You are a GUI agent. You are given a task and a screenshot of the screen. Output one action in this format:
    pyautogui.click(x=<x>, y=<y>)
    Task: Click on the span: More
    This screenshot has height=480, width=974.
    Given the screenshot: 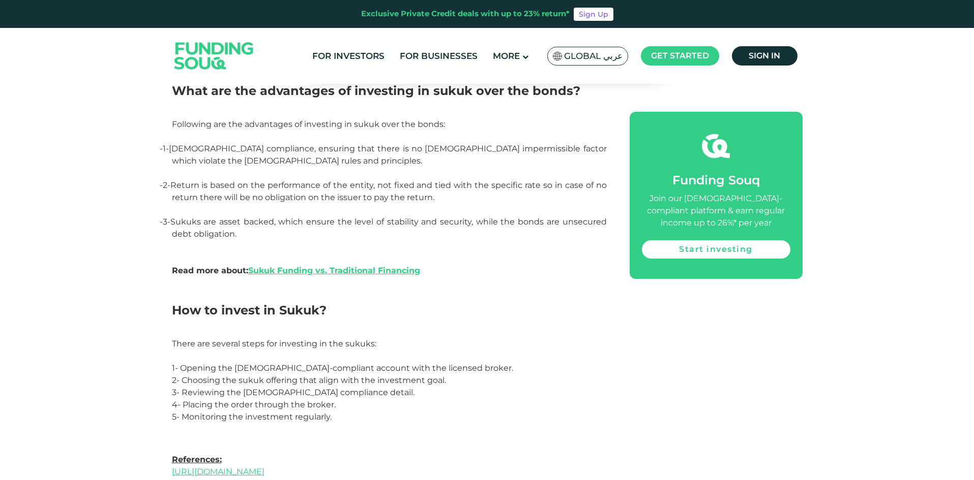 What is the action you would take?
    pyautogui.click(x=506, y=56)
    